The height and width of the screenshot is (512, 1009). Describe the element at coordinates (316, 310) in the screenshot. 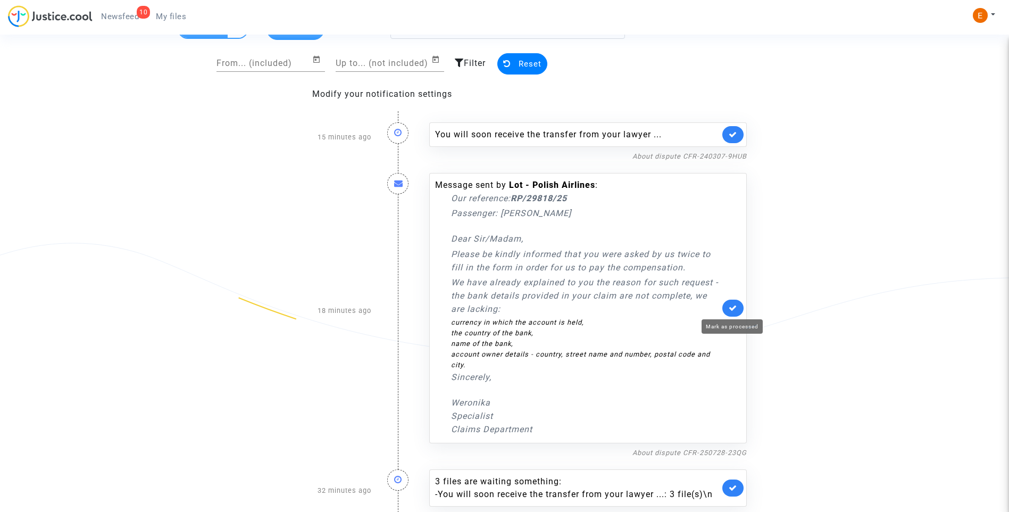

I see `div: 18 minutes ago` at that location.